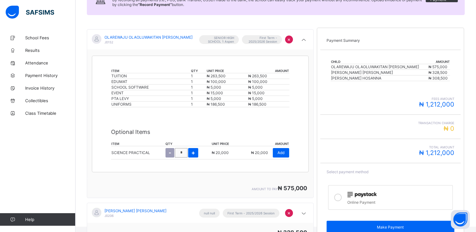 The height and width of the screenshot is (232, 476). I want to click on span: Class Timetable, so click(50, 113).